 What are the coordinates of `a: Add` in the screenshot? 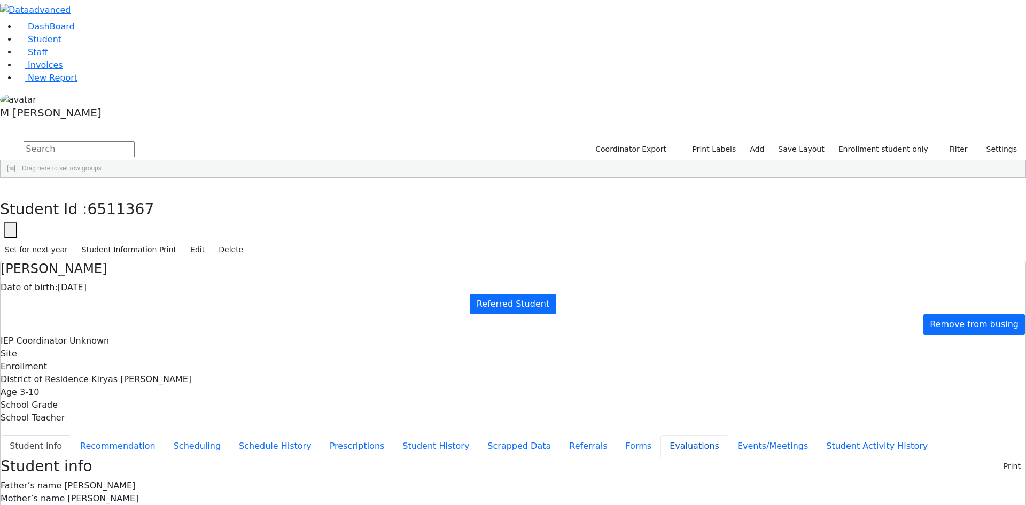 It's located at (756, 149).